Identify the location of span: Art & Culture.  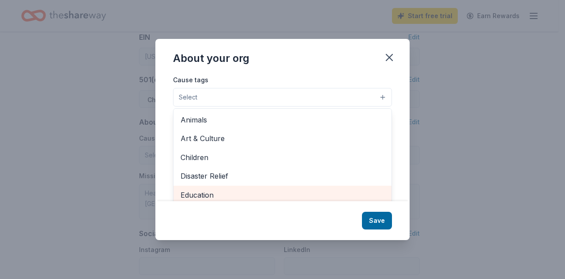
(283, 138).